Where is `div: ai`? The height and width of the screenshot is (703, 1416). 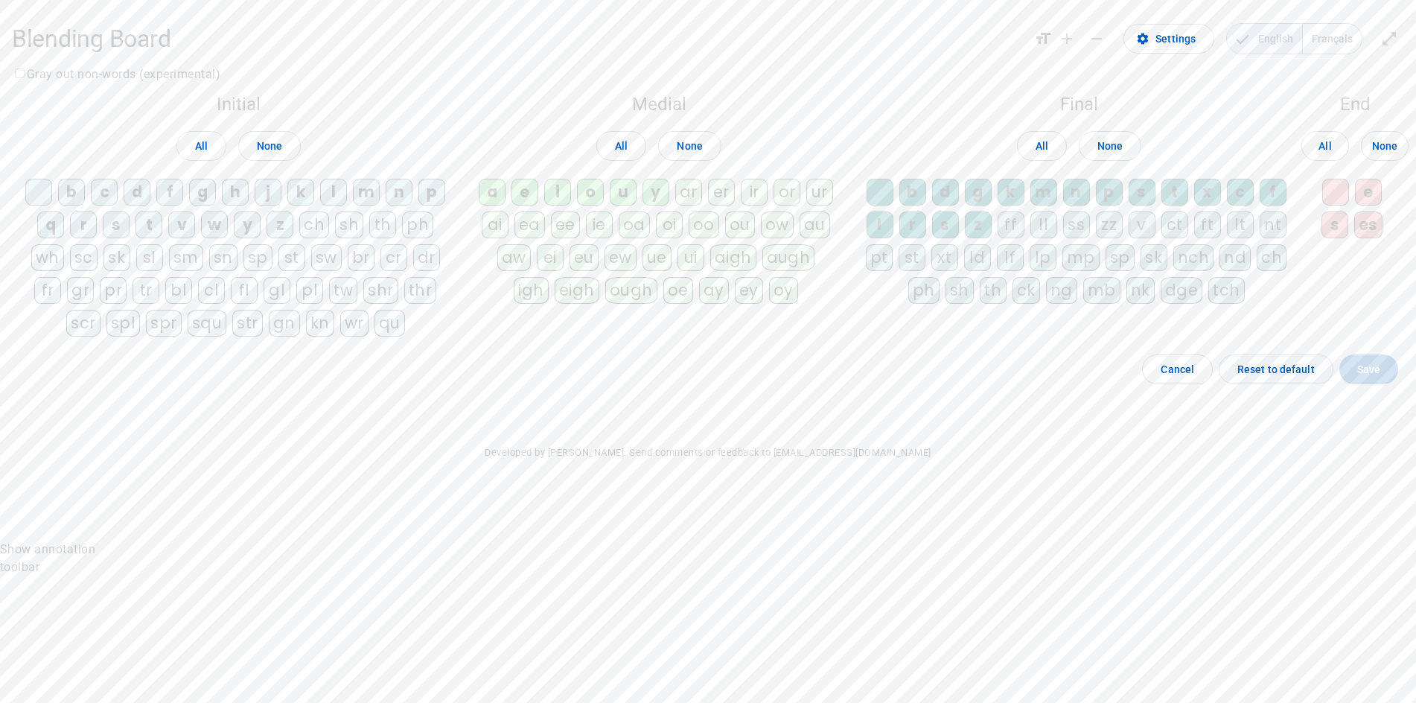 div: ai is located at coordinates (495, 225).